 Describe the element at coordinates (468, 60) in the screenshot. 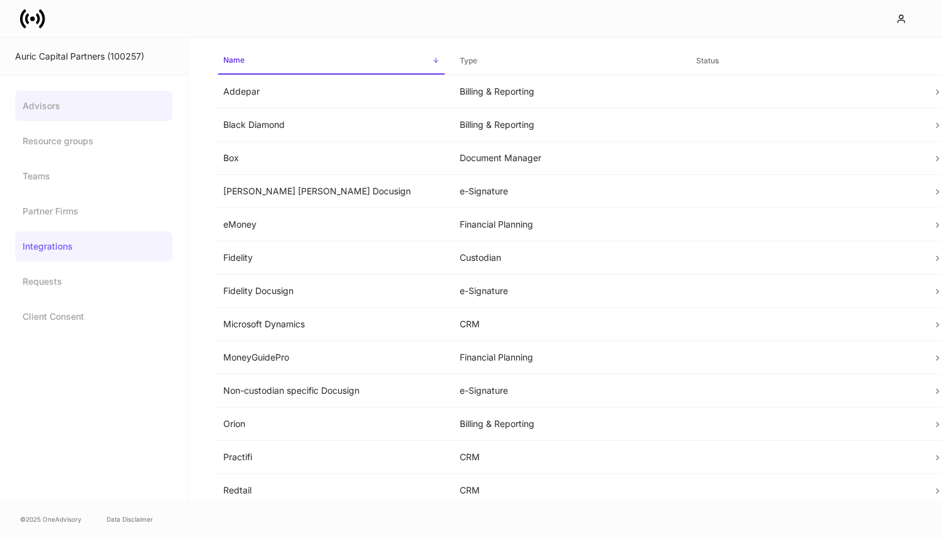

I see `h6: Type` at that location.